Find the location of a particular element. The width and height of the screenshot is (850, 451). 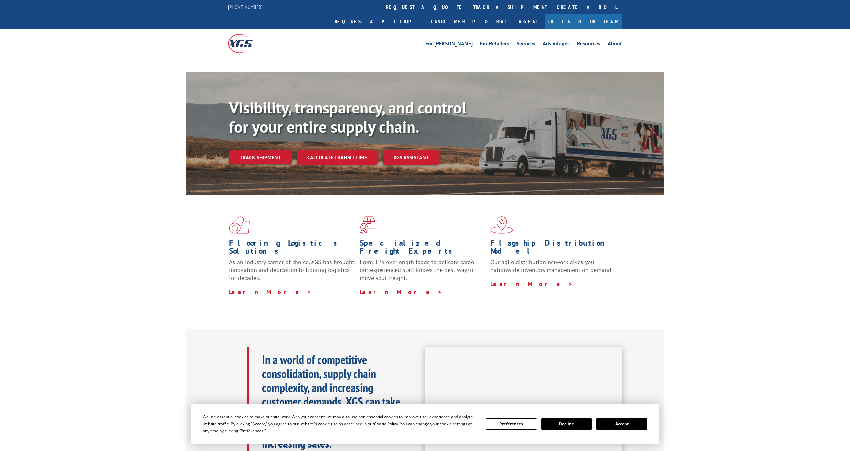

img: xgs-icon-flagship-distribution-model-red is located at coordinates (502, 225).